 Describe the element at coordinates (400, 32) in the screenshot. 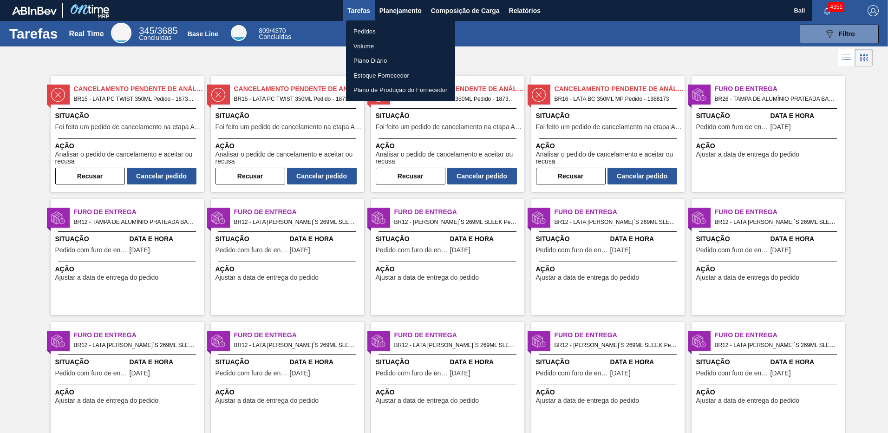

I see `a: Pedidos` at that location.